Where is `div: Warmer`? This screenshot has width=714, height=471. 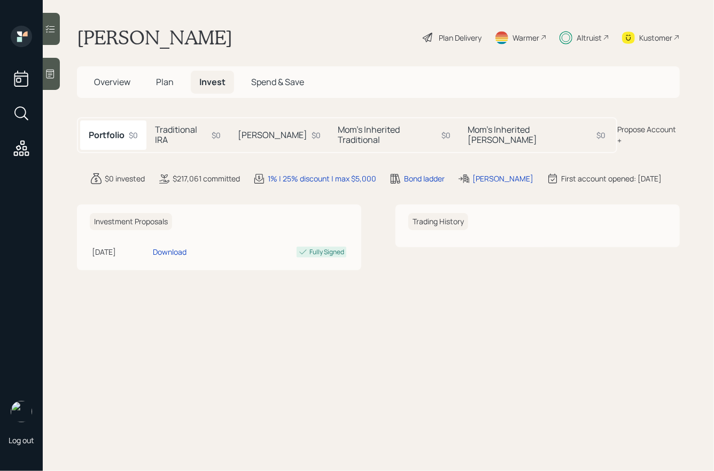
div: Warmer is located at coordinates (526, 37).